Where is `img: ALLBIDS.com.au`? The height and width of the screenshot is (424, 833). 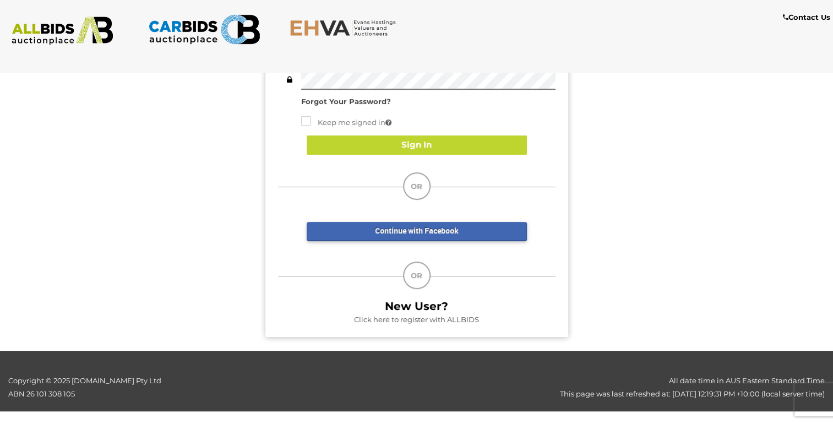 img: ALLBIDS.com.au is located at coordinates (62, 31).